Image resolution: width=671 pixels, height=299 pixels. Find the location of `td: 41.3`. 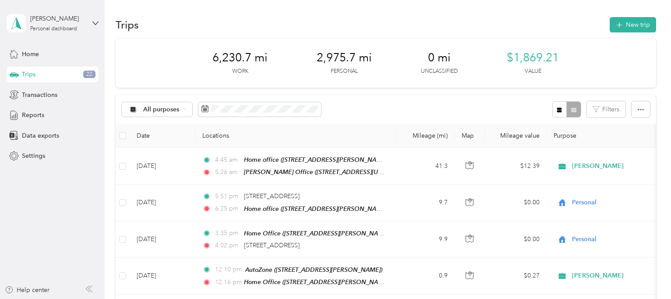

td: 41.3 is located at coordinates (426, 166).